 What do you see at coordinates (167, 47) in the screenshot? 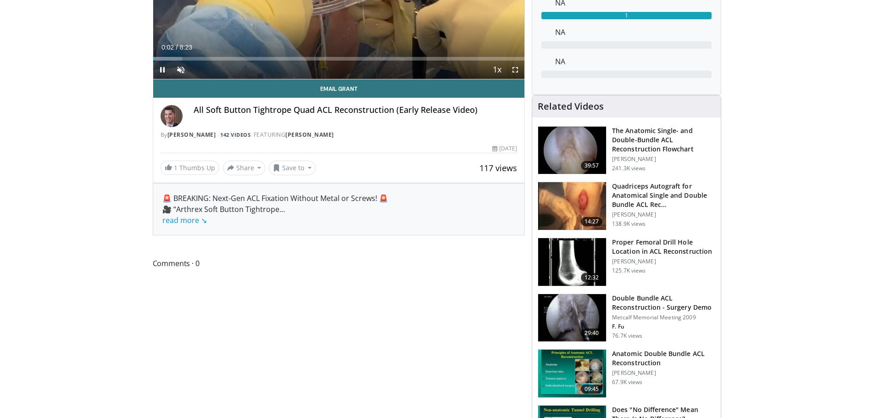
I see `span: 0:02` at bounding box center [167, 47].